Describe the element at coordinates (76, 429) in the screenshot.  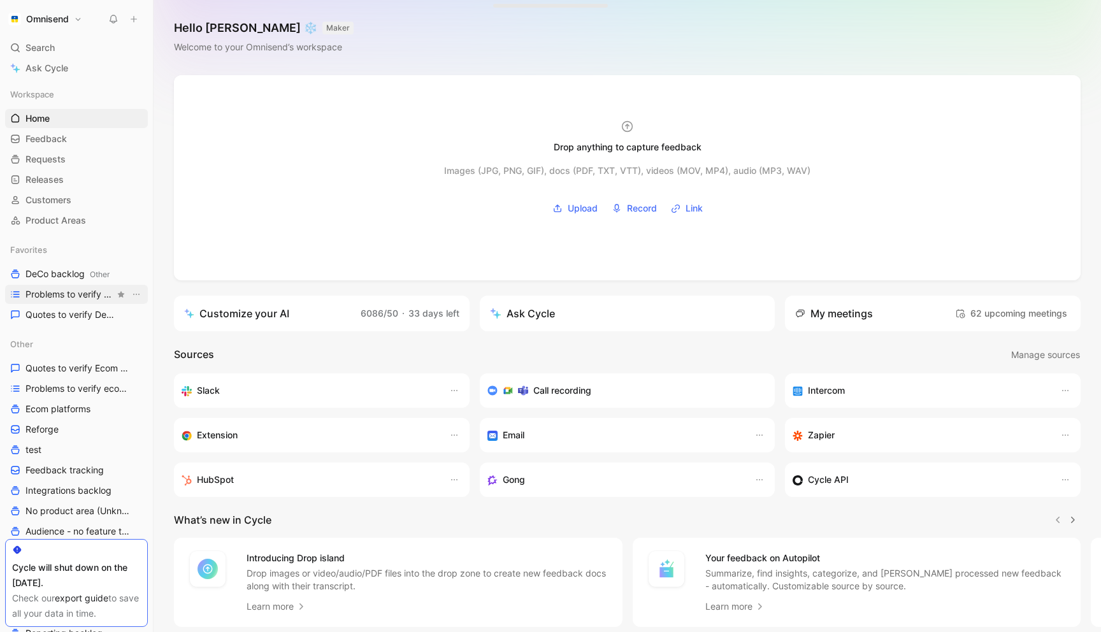
I see `a: Reforge` at that location.